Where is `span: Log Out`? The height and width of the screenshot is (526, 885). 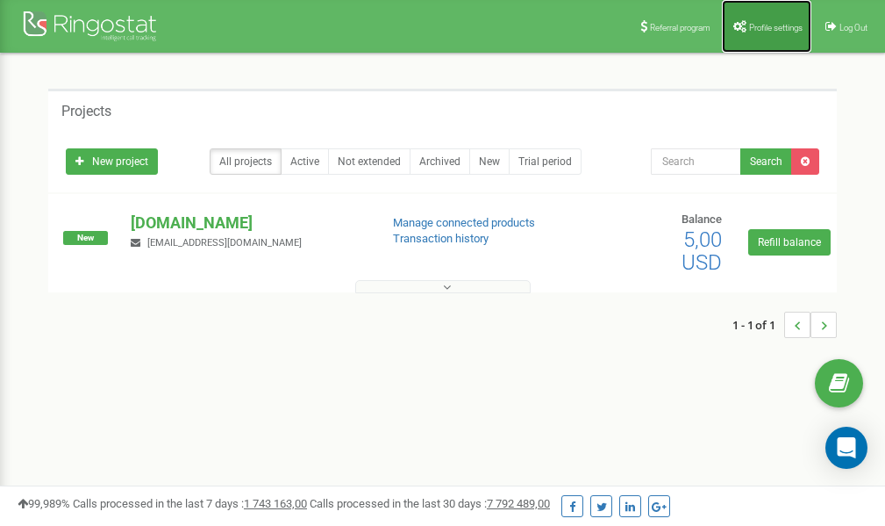
span: Log Out is located at coordinates (854, 27).